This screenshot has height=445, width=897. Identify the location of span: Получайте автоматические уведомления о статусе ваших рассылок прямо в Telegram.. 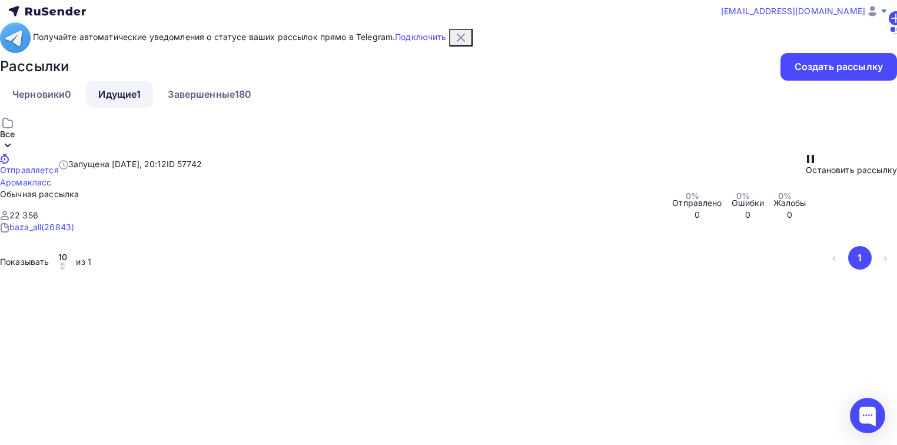
(240, 36).